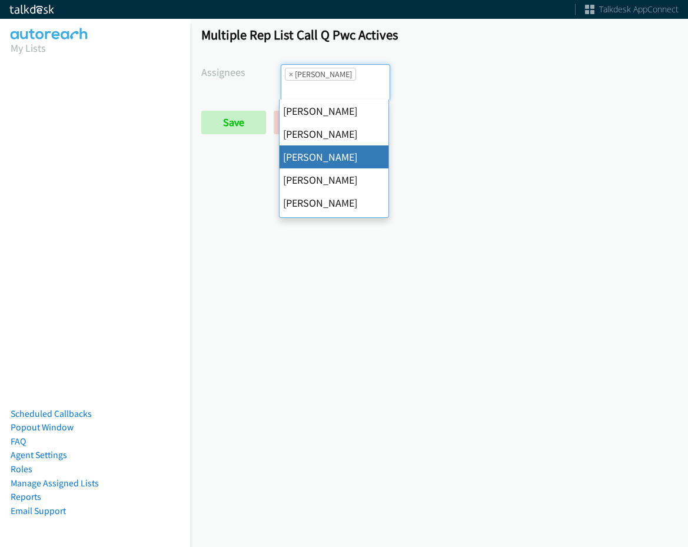 This screenshot has width=688, height=547. I want to click on a: Popout Window, so click(42, 427).